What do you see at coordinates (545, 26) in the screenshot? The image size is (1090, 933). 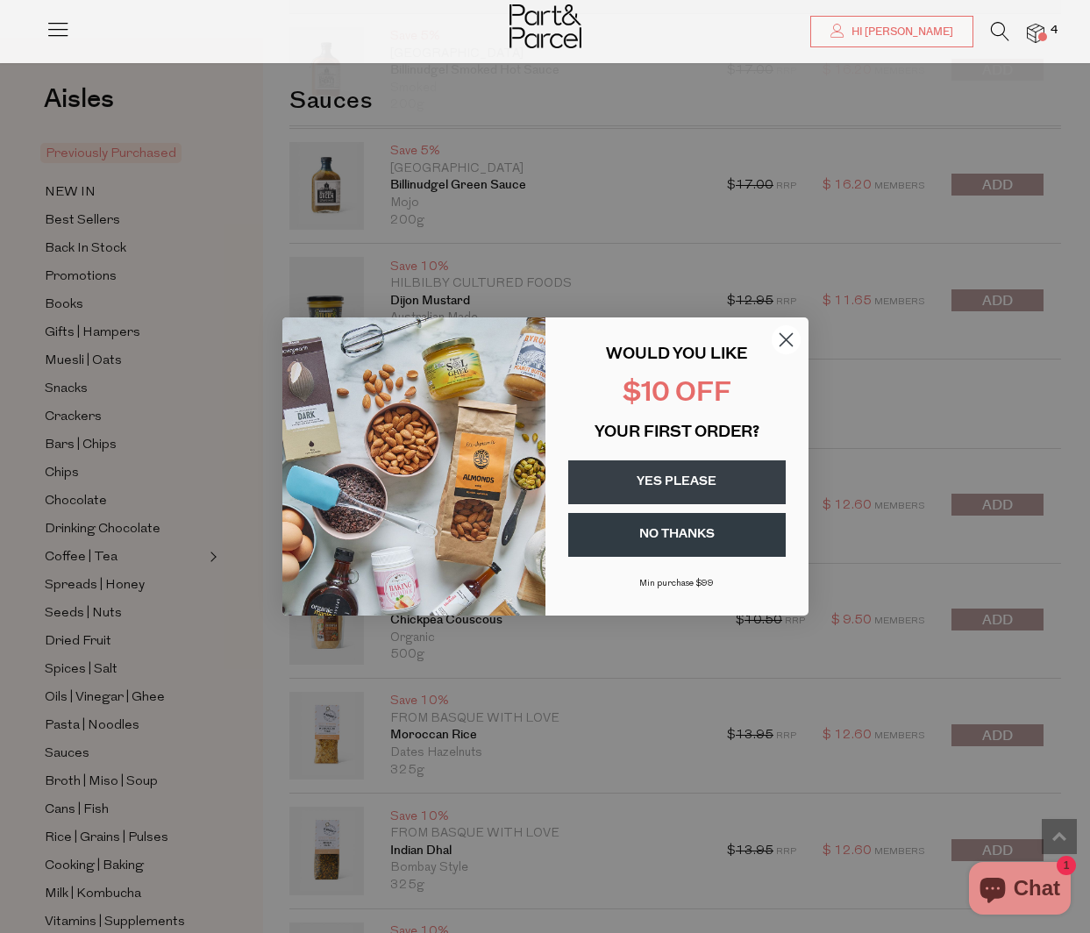 I see `img: Part&Parcel` at bounding box center [545, 26].